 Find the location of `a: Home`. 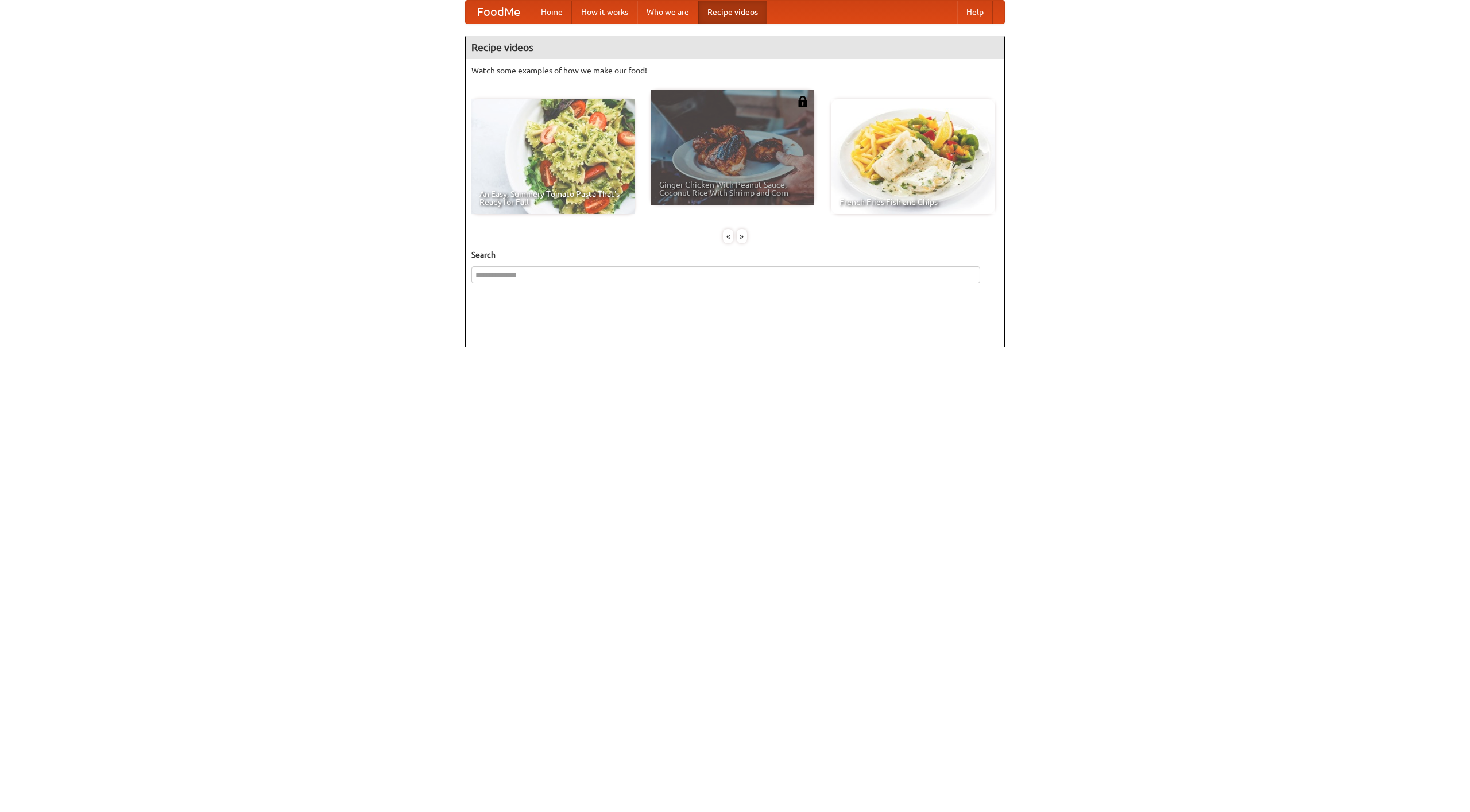

a: Home is located at coordinates (552, 12).